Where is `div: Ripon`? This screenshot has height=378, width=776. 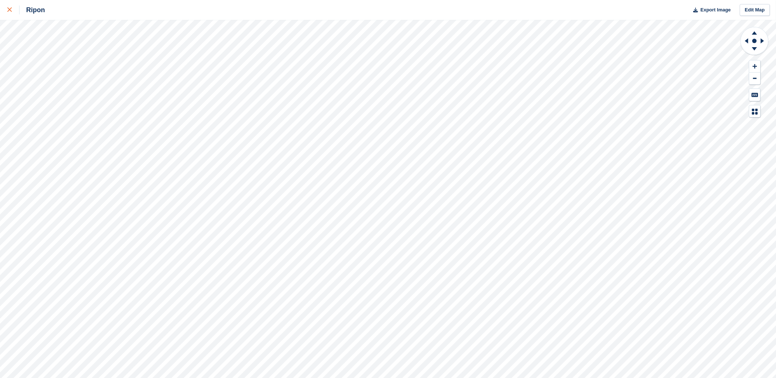 div: Ripon is located at coordinates (32, 10).